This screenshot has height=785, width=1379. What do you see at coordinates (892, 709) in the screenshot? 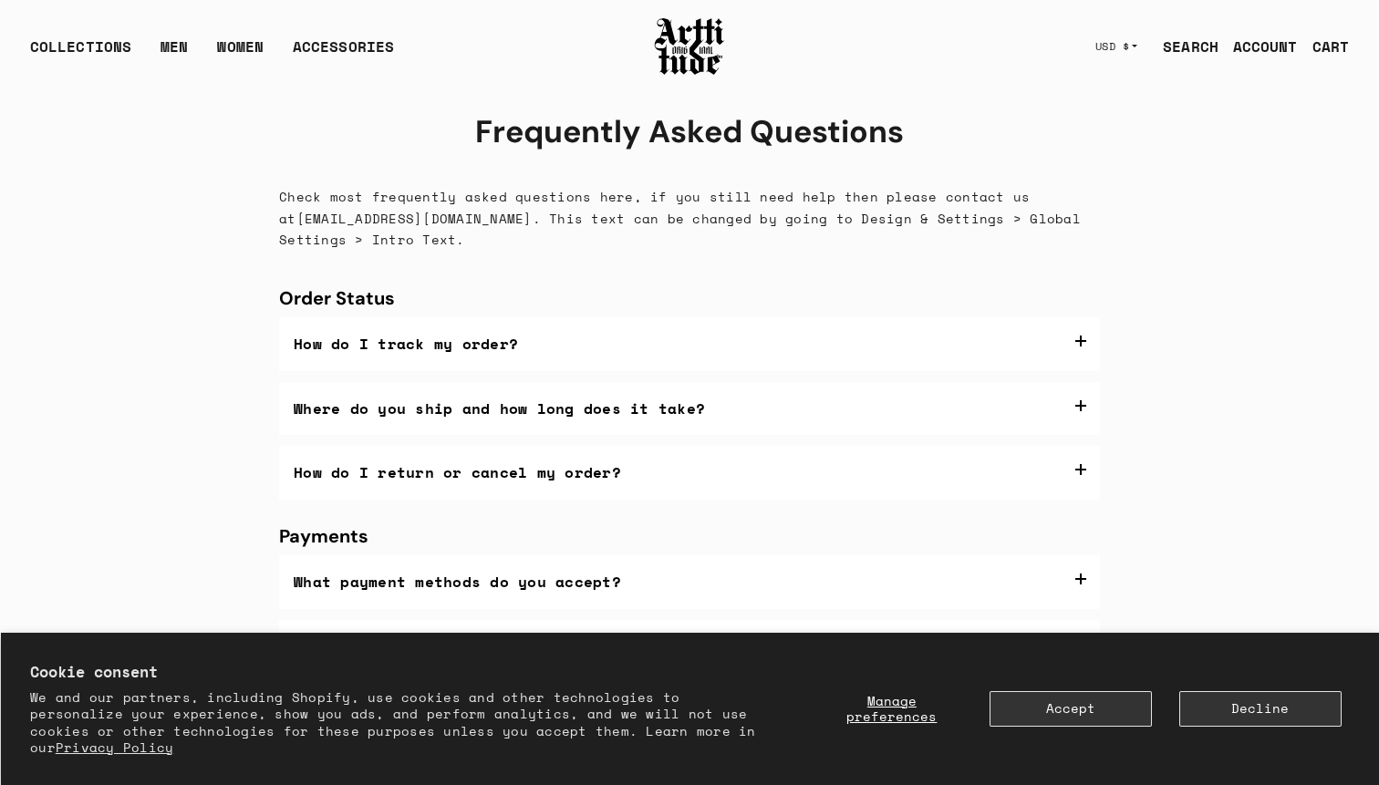
I see `button: Manage preferences` at bounding box center [892, 709].